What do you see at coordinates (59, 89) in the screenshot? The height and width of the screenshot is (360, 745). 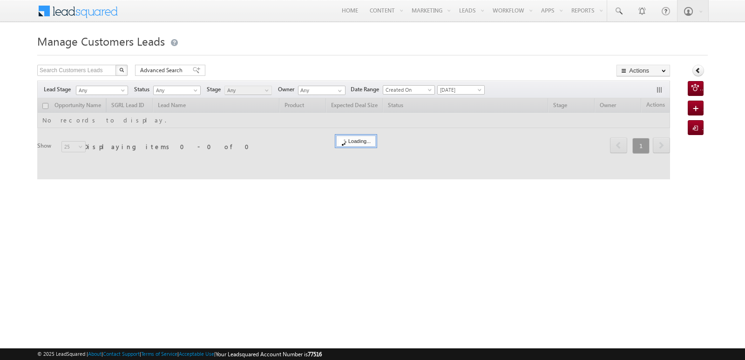 I see `span: Lead Stage` at bounding box center [59, 89].